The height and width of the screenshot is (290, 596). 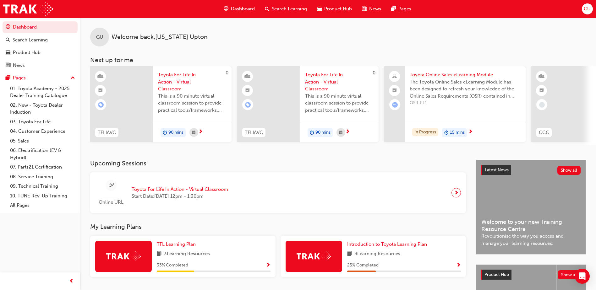 I want to click on a: guage-iconDashboard, so click(x=239, y=9).